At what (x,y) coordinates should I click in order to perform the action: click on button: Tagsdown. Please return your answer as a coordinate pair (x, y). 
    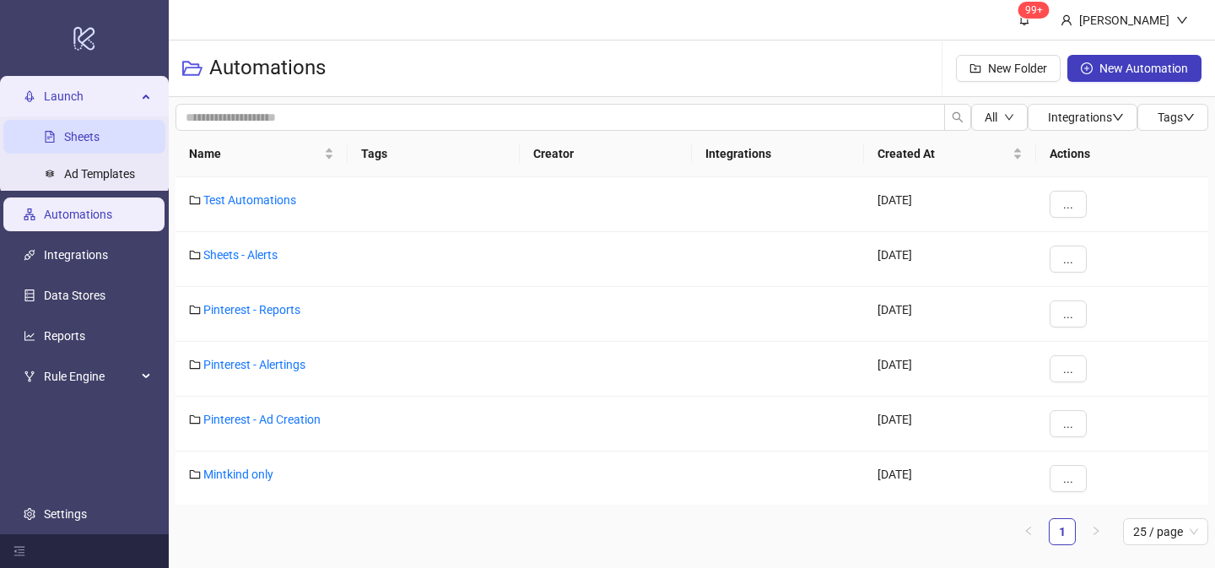
    Looking at the image, I should click on (1173, 117).